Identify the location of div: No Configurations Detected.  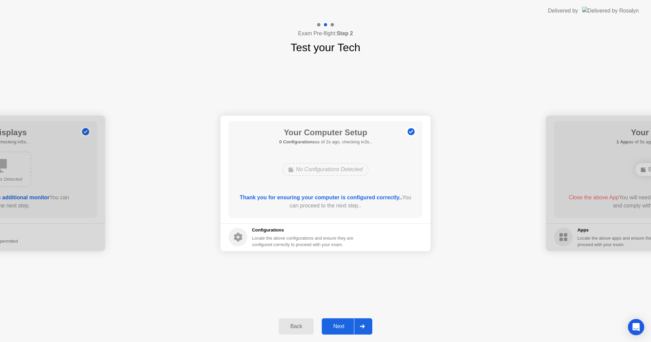
(326, 170).